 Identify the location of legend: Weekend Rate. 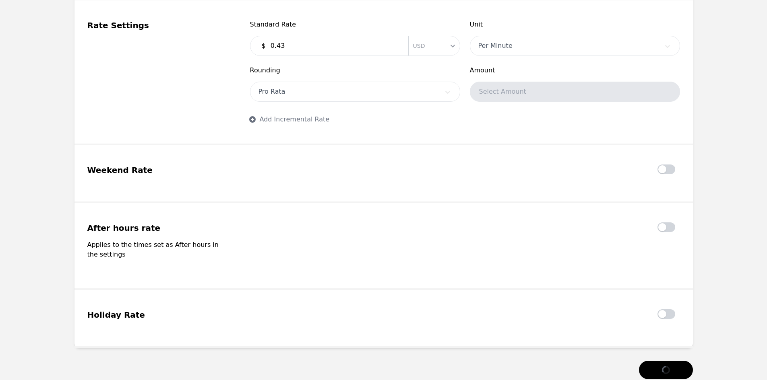
(159, 170).